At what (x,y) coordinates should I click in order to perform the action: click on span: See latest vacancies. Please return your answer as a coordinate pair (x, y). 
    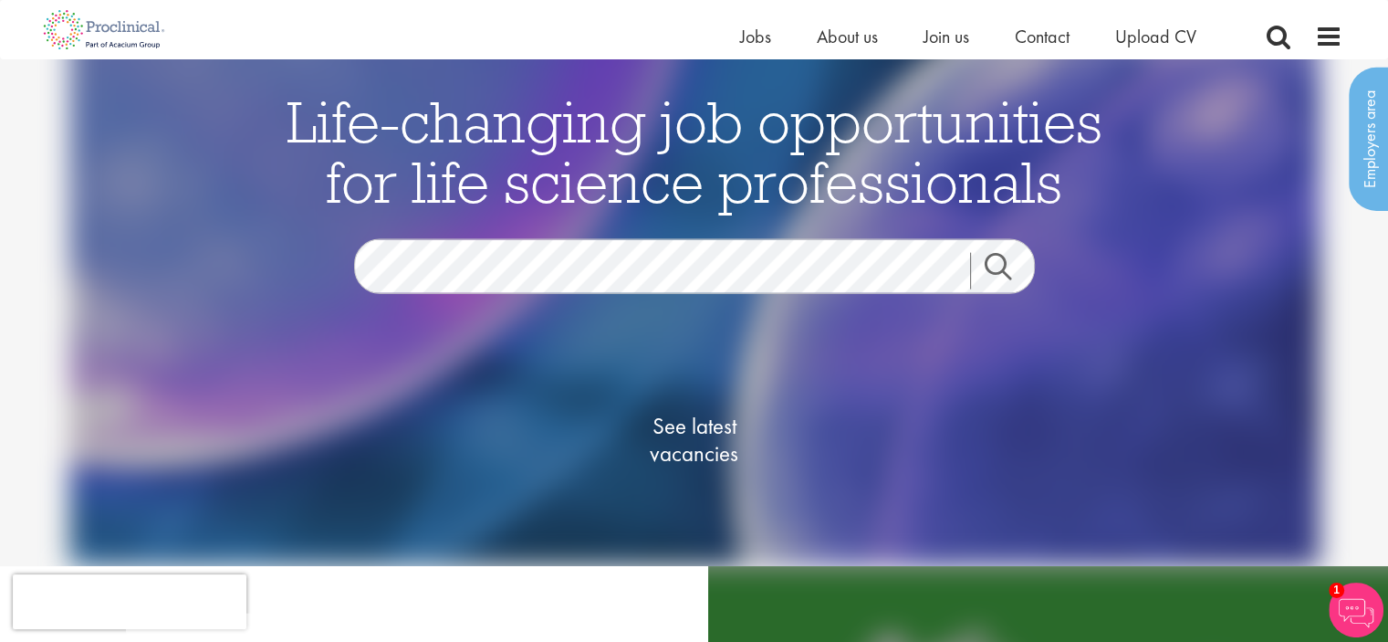
    Looking at the image, I should click on (695, 439).